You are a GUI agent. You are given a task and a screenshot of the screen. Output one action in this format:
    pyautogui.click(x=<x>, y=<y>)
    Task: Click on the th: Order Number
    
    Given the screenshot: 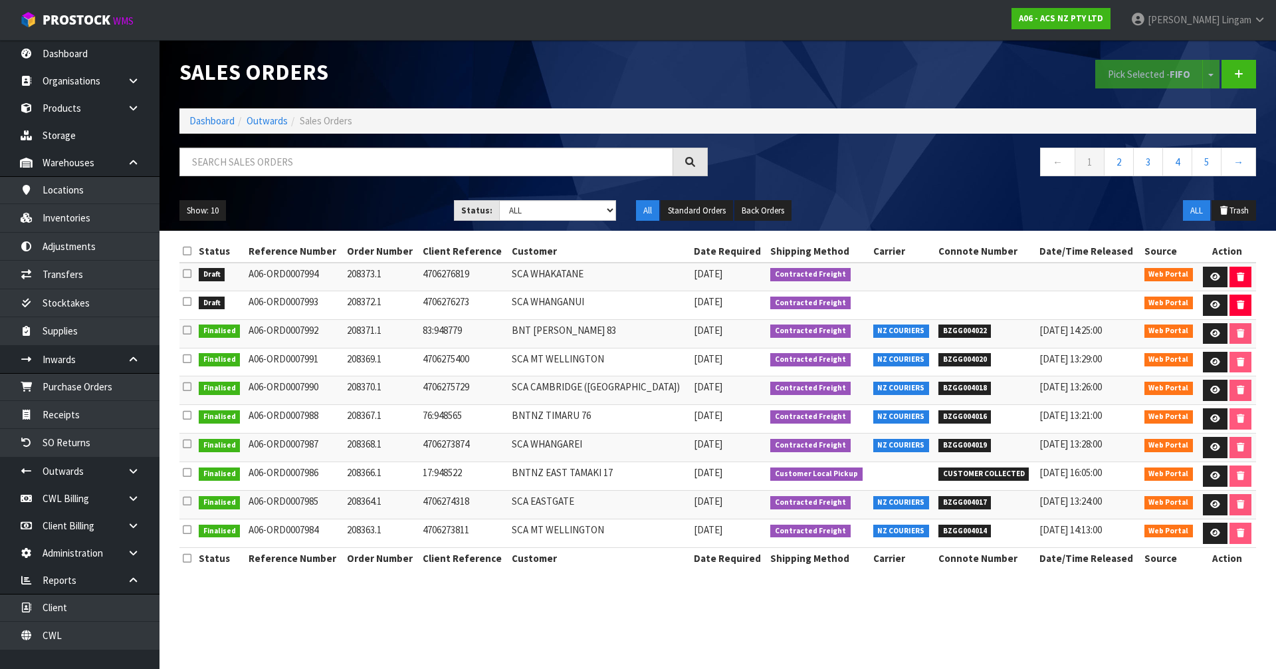 What is the action you would take?
    pyautogui.click(x=381, y=251)
    